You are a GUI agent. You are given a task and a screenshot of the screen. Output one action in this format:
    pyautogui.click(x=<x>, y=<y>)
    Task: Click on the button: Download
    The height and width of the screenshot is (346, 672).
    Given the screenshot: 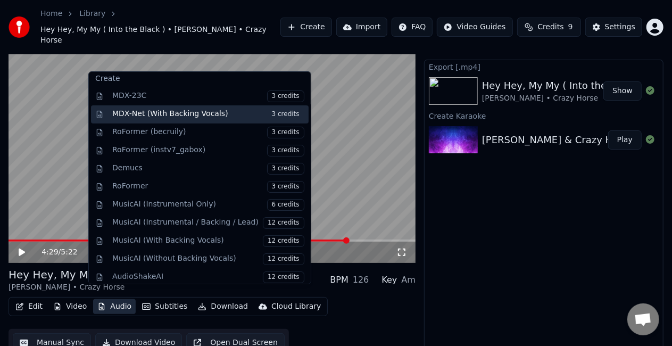 What is the action you would take?
    pyautogui.click(x=223, y=307)
    